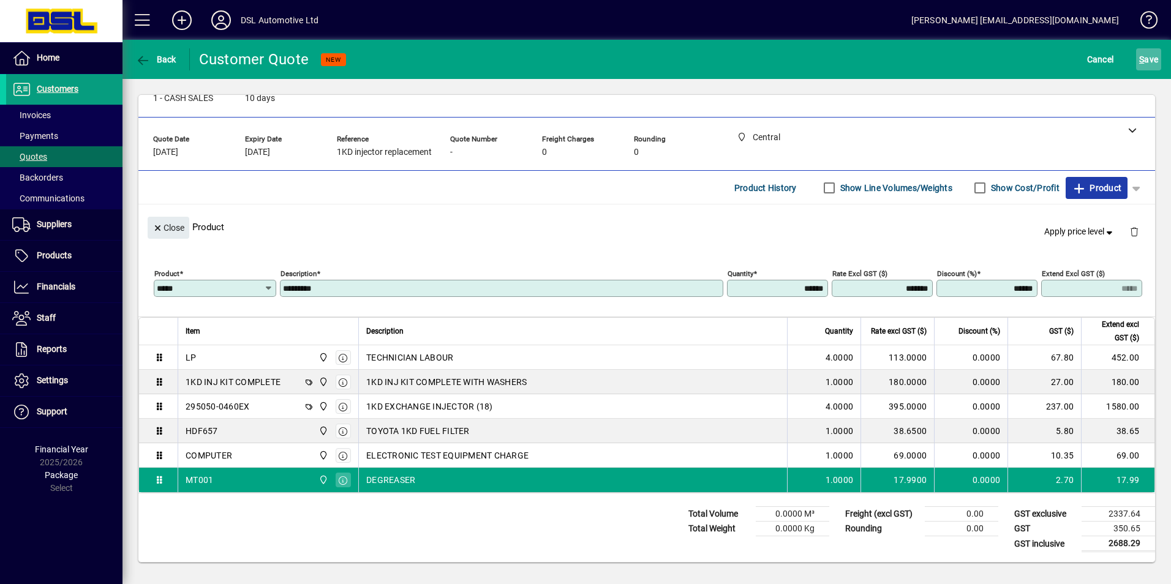 Image resolution: width=1171 pixels, height=584 pixels. I want to click on div: 180.0000, so click(898, 382).